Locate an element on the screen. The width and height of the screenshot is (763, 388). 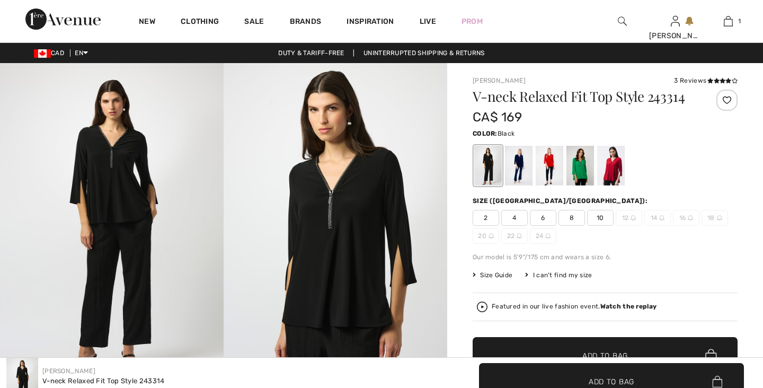
span: 6 is located at coordinates (543, 218).